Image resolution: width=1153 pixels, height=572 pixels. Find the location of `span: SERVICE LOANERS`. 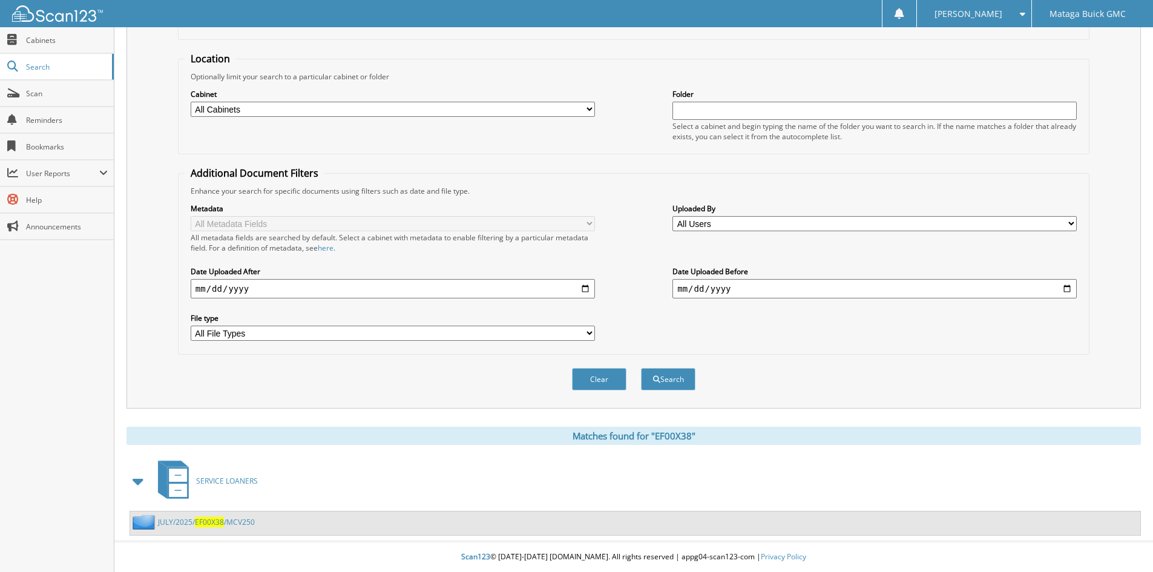

span: SERVICE LOANERS is located at coordinates (227, 481).